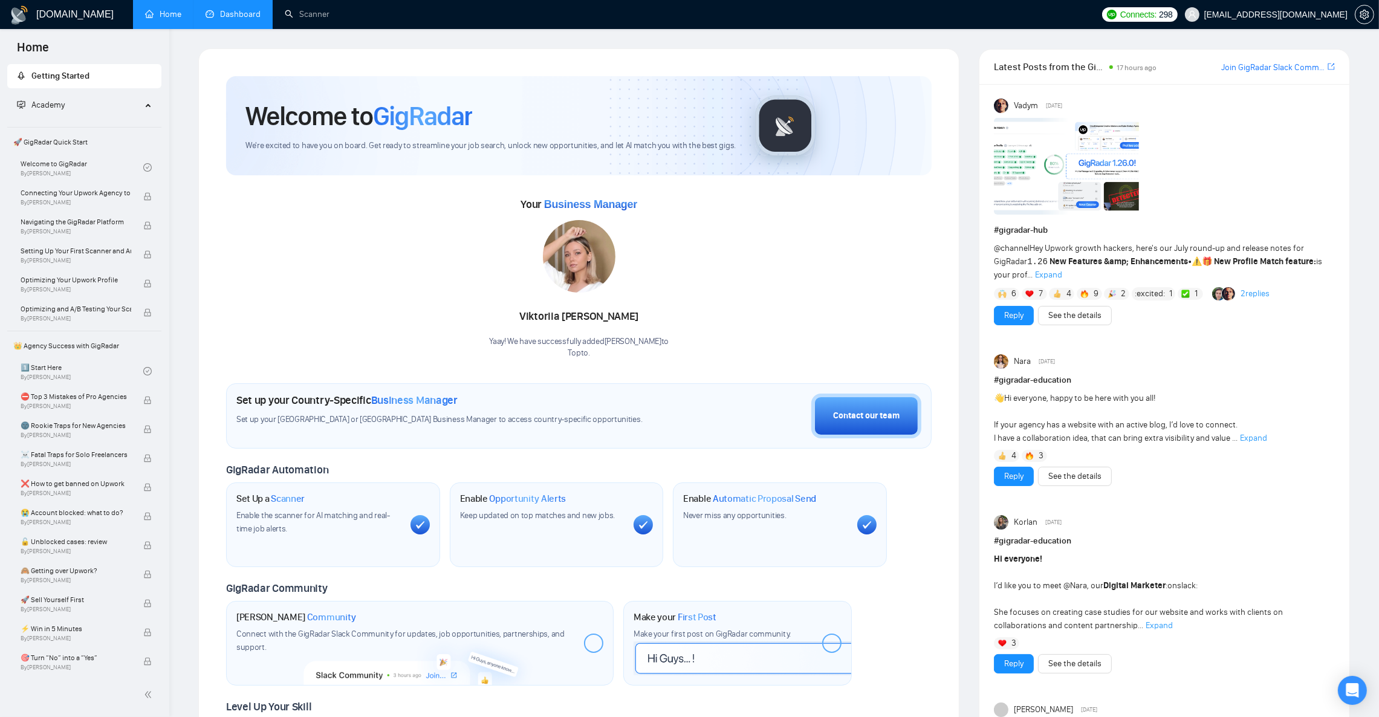 The height and width of the screenshot is (717, 1379). Describe the element at coordinates (1274, 68) in the screenshot. I see `a: Join GigRadar Slack Community` at that location.